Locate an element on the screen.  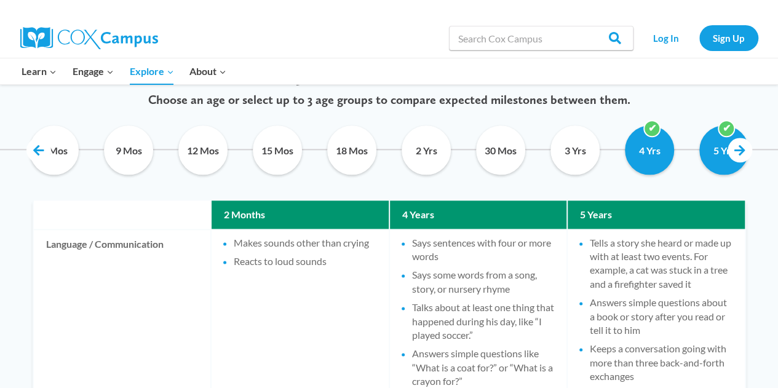
p: Choose an age or select up to 3 age groups to compare expected milestones between them. is located at coordinates (389, 100).